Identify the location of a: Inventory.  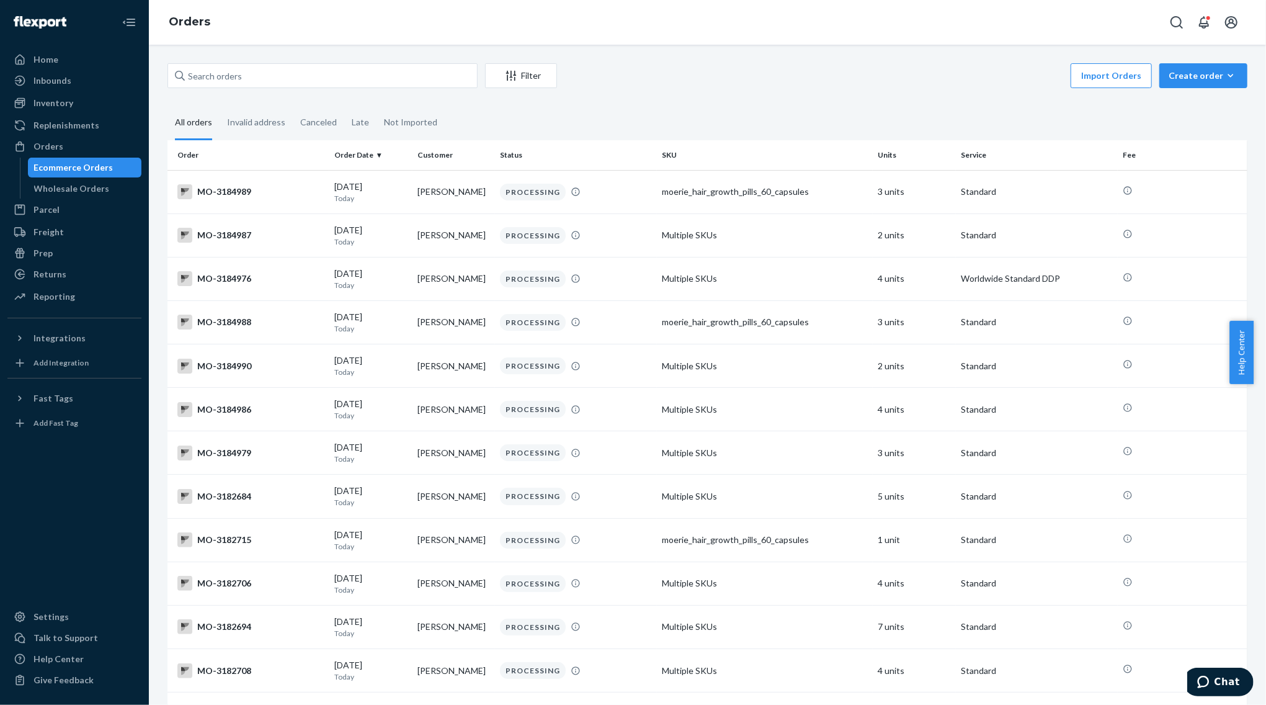
(74, 103).